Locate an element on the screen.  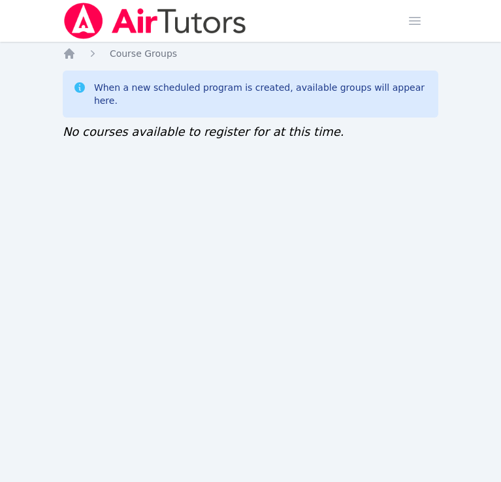
a: Course Groups is located at coordinates (143, 54).